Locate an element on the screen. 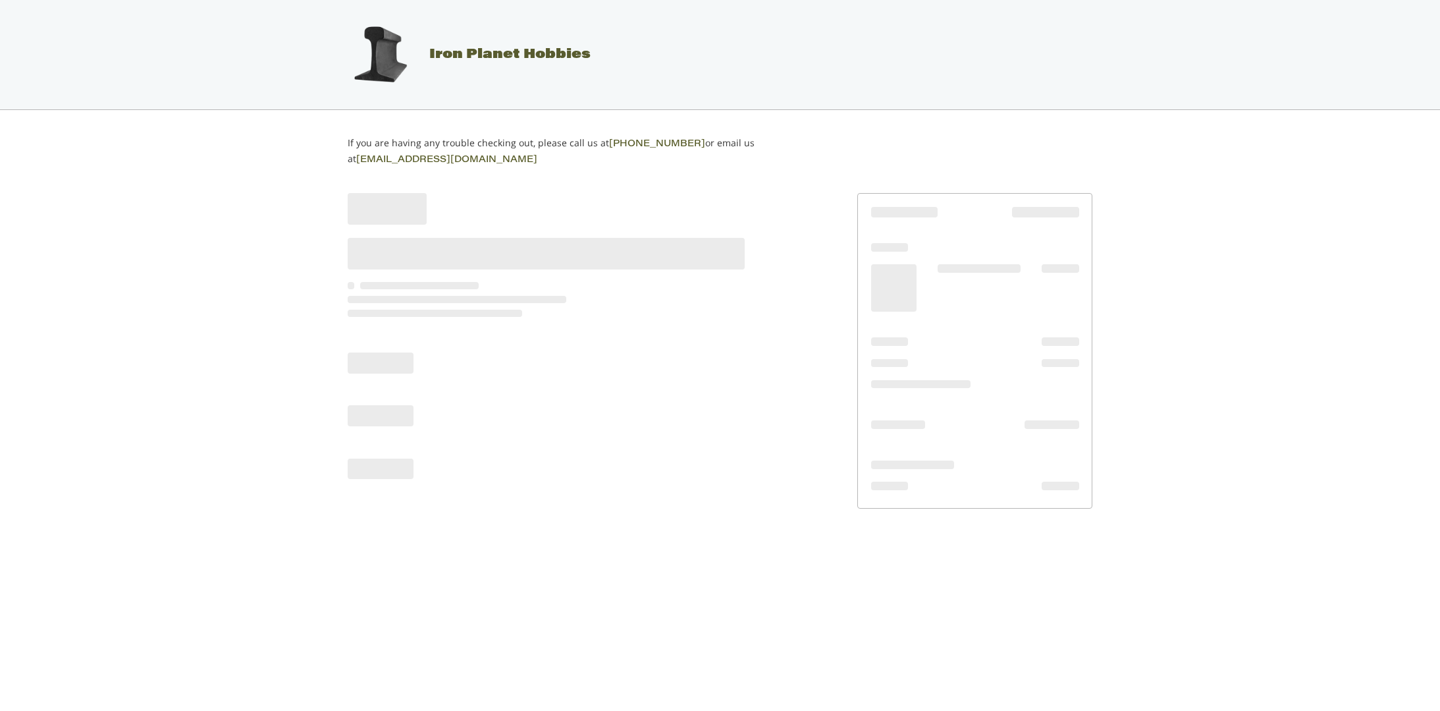 This screenshot has width=1440, height=711. img: Iron Planet Hobbies is located at coordinates (380, 55).